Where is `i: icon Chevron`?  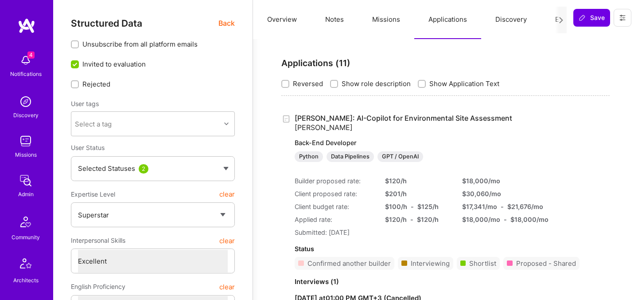
i: icon Chevron is located at coordinates (226, 124).